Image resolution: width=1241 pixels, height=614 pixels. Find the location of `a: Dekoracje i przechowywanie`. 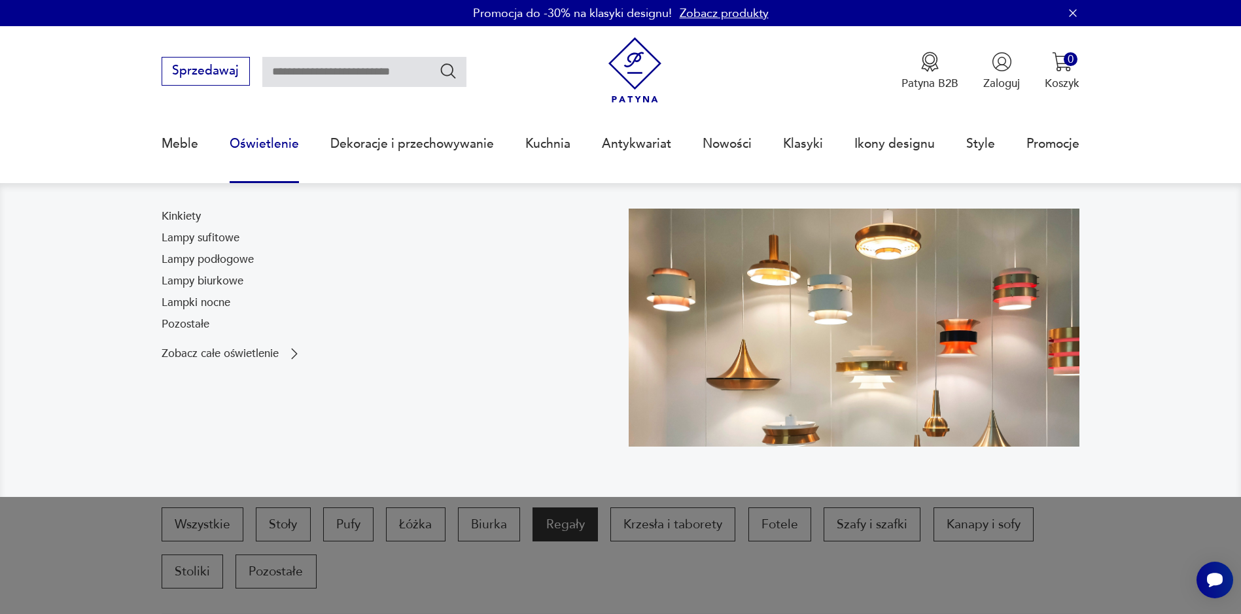

a: Dekoracje i przechowywanie is located at coordinates (412, 144).